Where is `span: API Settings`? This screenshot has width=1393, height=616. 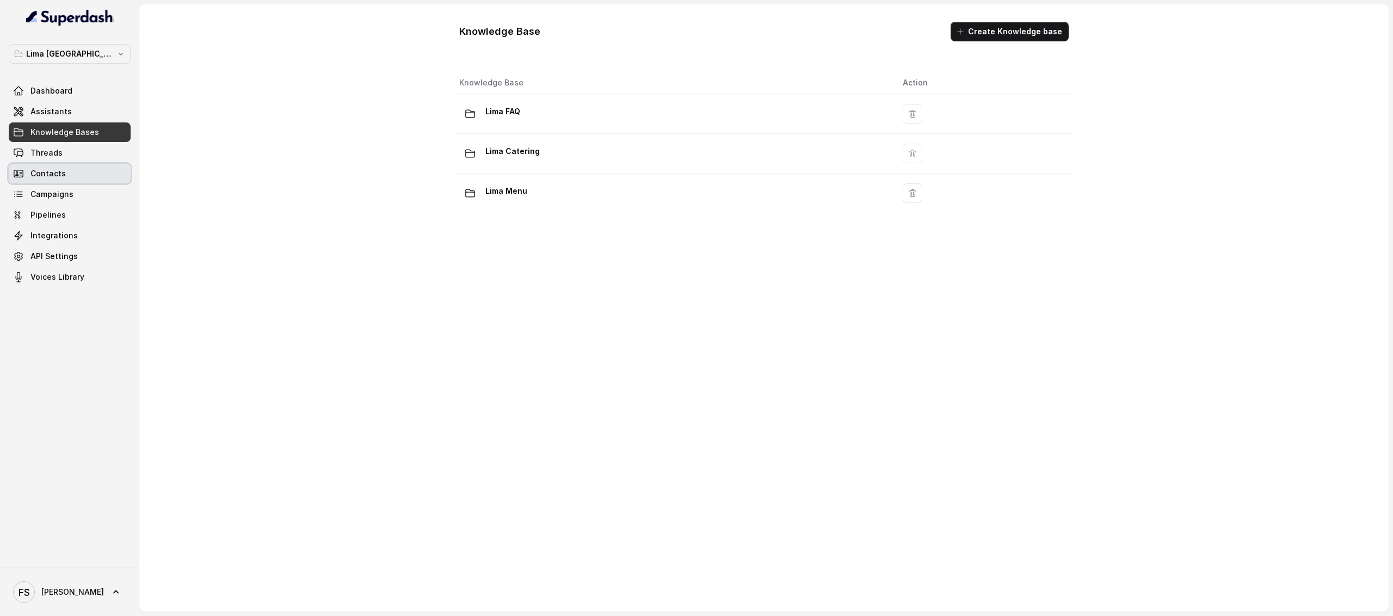
span: API Settings is located at coordinates (54, 256).